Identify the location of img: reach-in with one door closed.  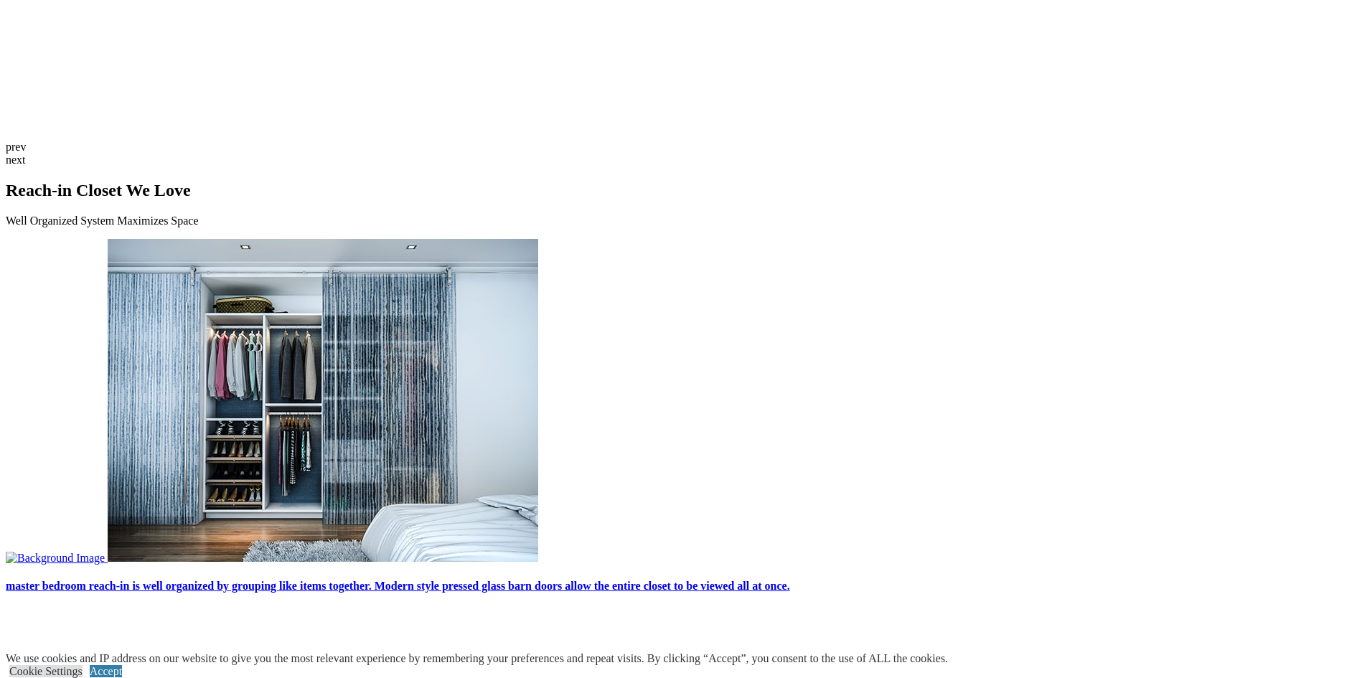
(323, 400).